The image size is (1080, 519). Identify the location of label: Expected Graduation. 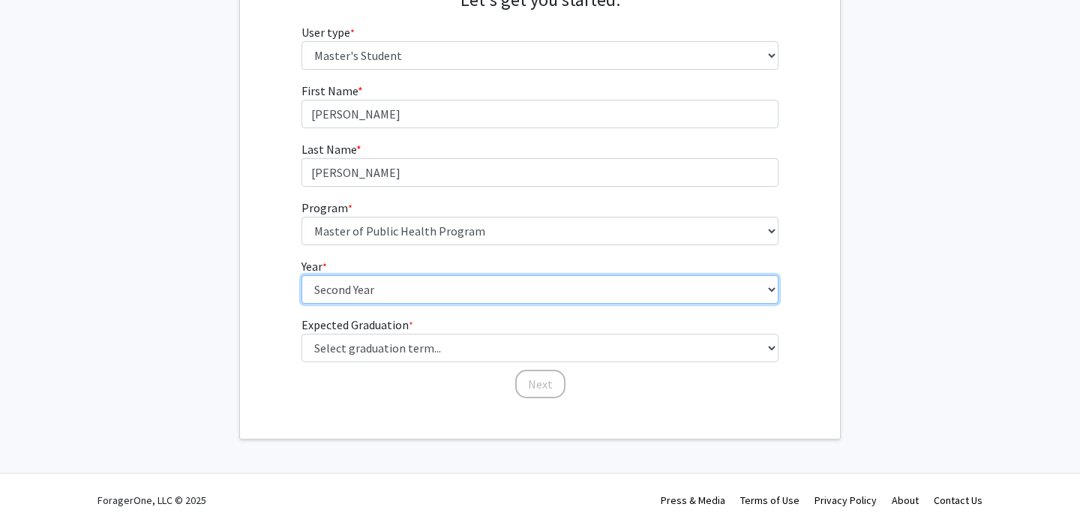
(357, 325).